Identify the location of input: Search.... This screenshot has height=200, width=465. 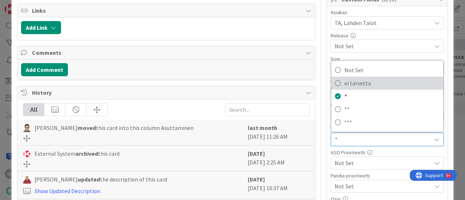
(267, 110).